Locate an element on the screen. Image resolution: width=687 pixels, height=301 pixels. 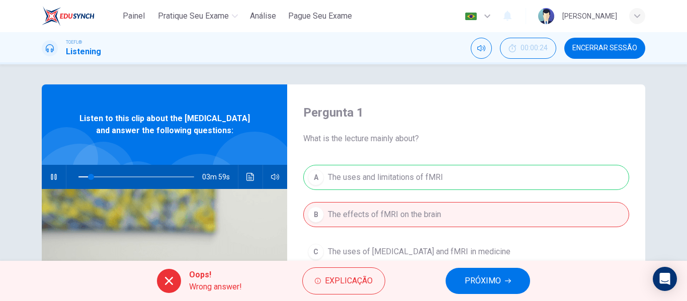
img: pt is located at coordinates (471, 16).